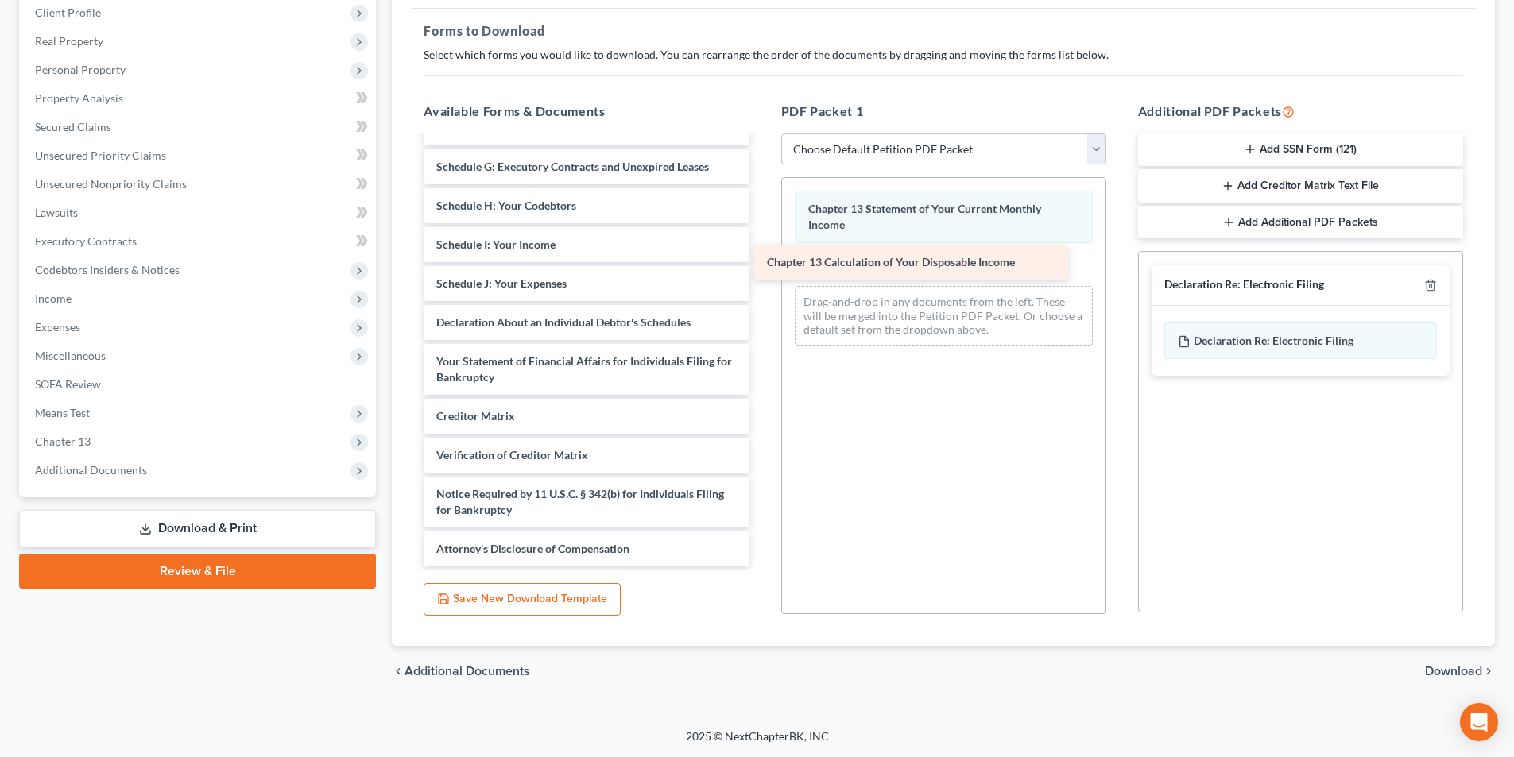 The height and width of the screenshot is (757, 1514). What do you see at coordinates (69, 41) in the screenshot?
I see `span: Real Property` at bounding box center [69, 41].